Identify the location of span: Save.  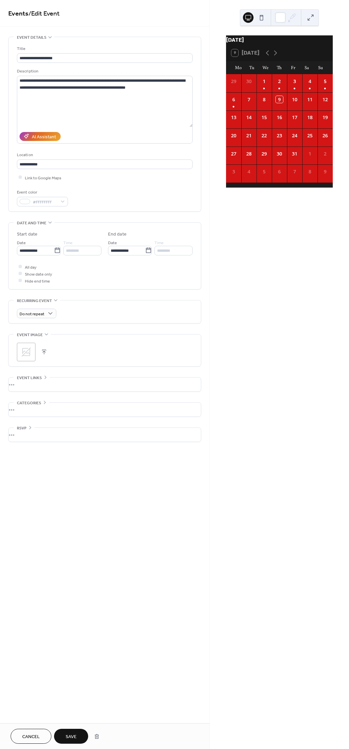
(71, 737).